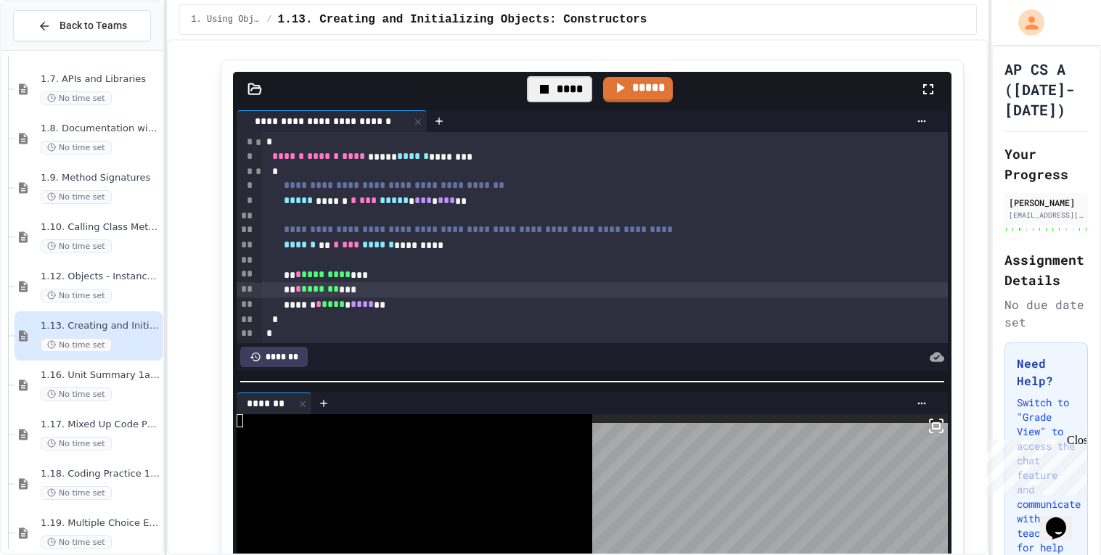 The image size is (1101, 555). I want to click on span: Back to Teams, so click(93, 25).